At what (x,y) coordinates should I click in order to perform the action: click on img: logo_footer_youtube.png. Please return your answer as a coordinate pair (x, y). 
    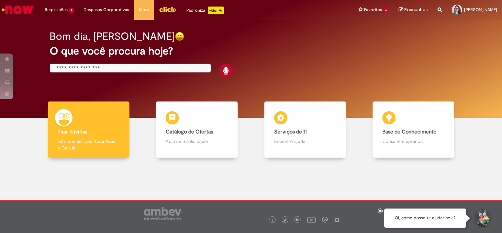
    Looking at the image, I should click on (312, 220).